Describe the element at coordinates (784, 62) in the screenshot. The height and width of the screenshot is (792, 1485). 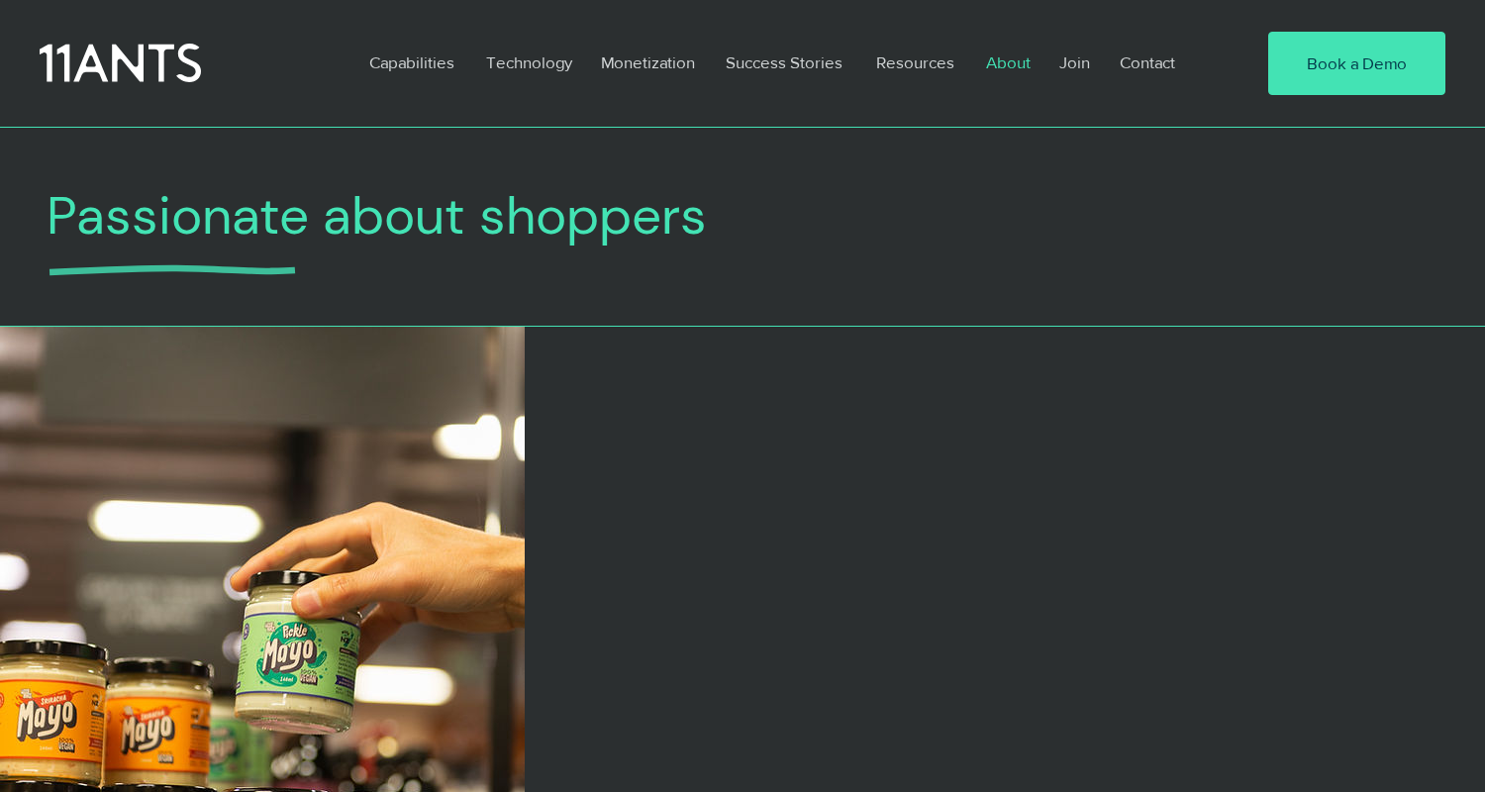
I see `p: Success Stories` at that location.